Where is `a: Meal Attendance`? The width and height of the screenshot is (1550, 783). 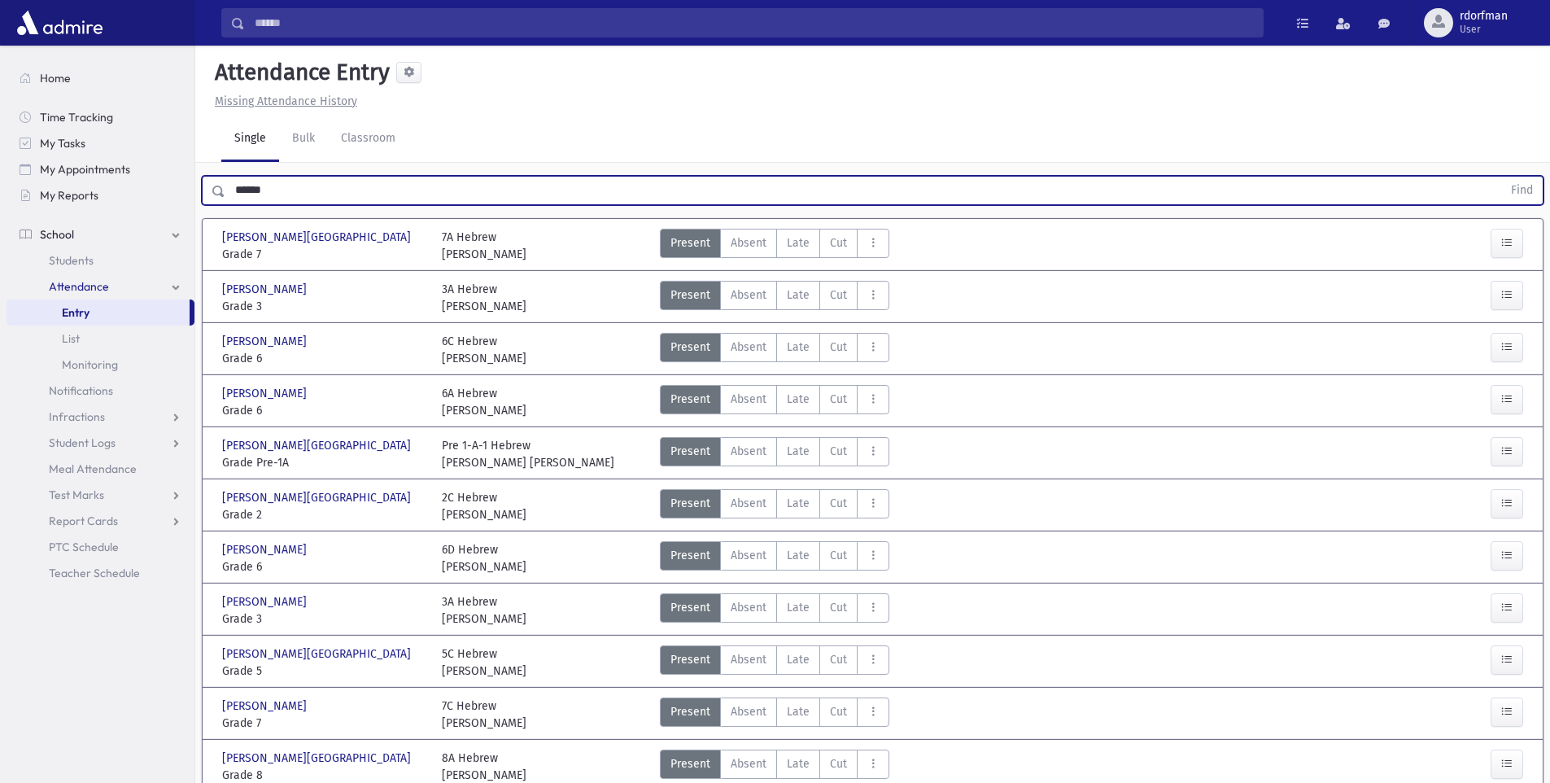
a: Meal Attendance is located at coordinates (100, 469).